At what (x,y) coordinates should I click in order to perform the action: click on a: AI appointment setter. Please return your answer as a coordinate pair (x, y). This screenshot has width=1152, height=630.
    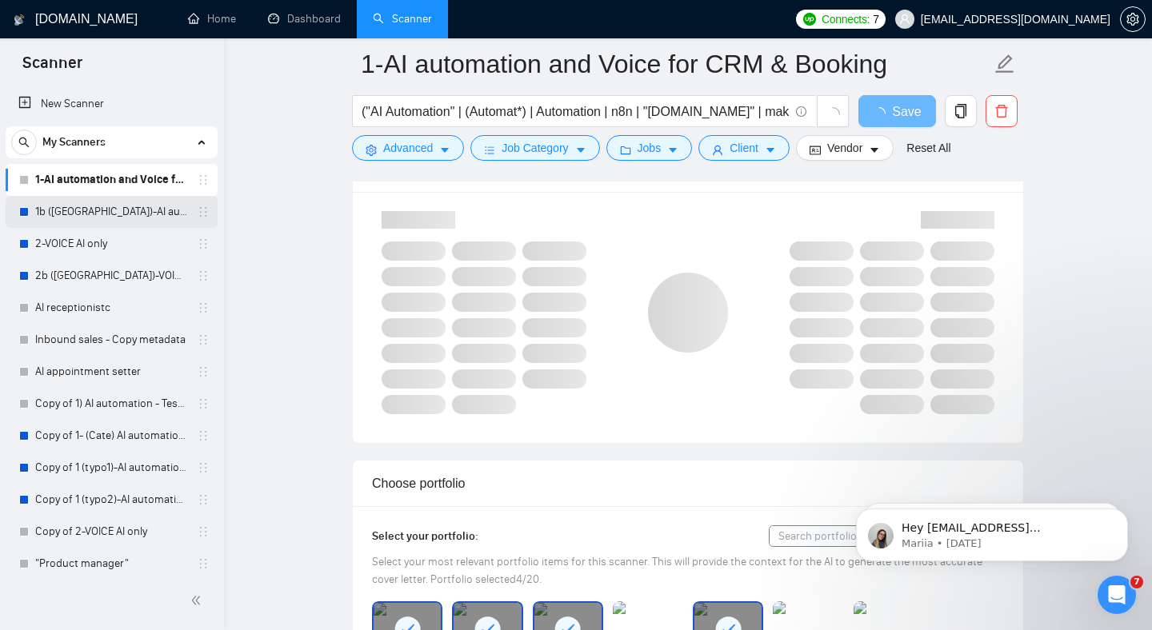
    Looking at the image, I should click on (111, 372).